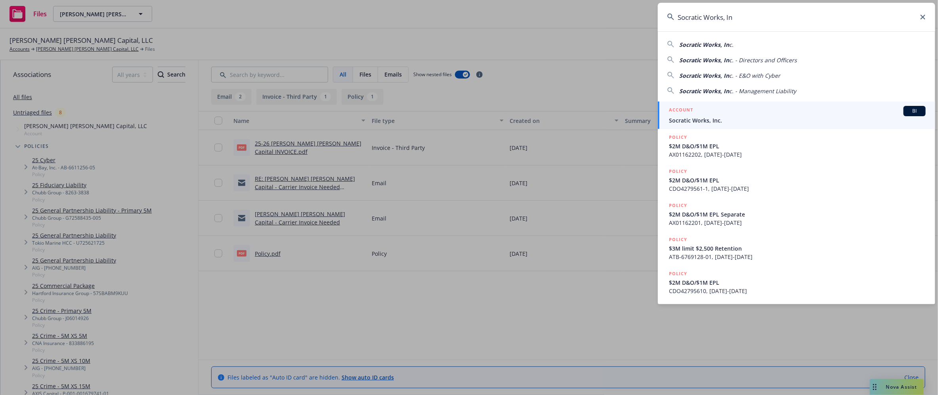 This screenshot has width=938, height=395. Describe the element at coordinates (797, 120) in the screenshot. I see `span: Socratic Works, Inc.` at that location.